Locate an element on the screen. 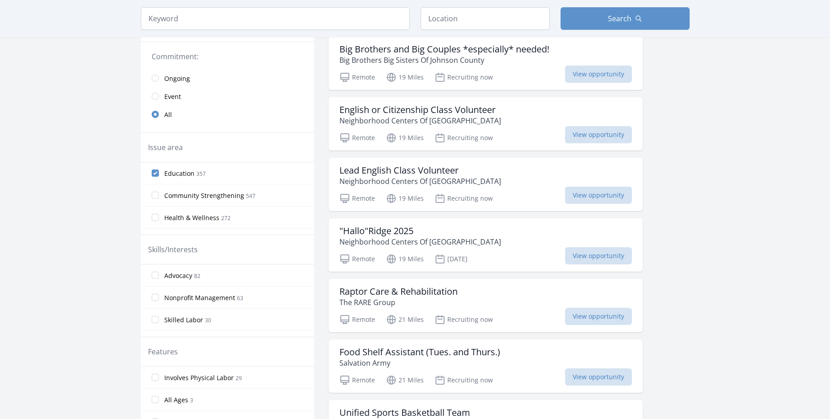 This screenshot has width=830, height=419. h3: Lead English Class Volunteer is located at coordinates (420, 170).